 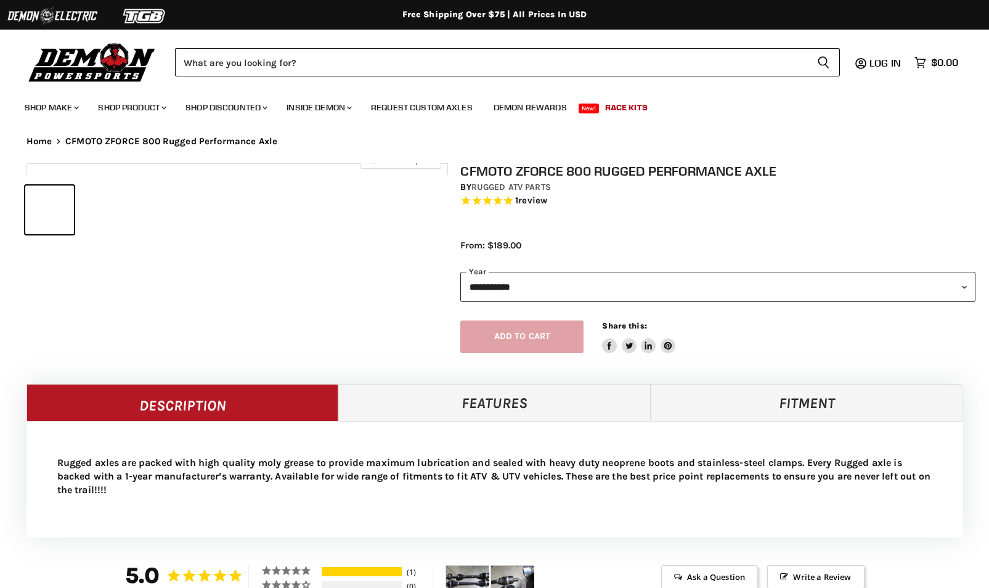 I want to click on p: Rugged axles are packed with high quality moly grease to provide maximum lubrication and sealed w..., so click(x=495, y=476).